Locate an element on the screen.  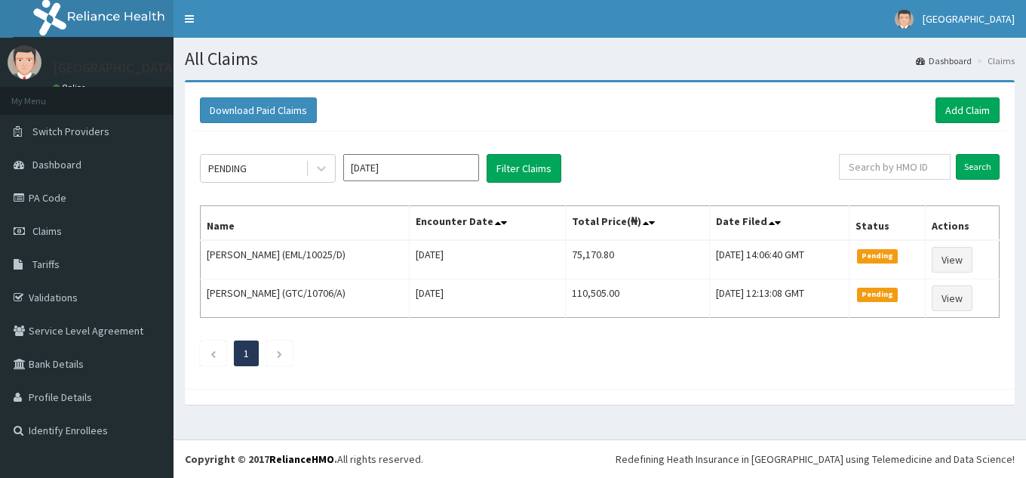
input: Select Month and Year is located at coordinates (411, 167).